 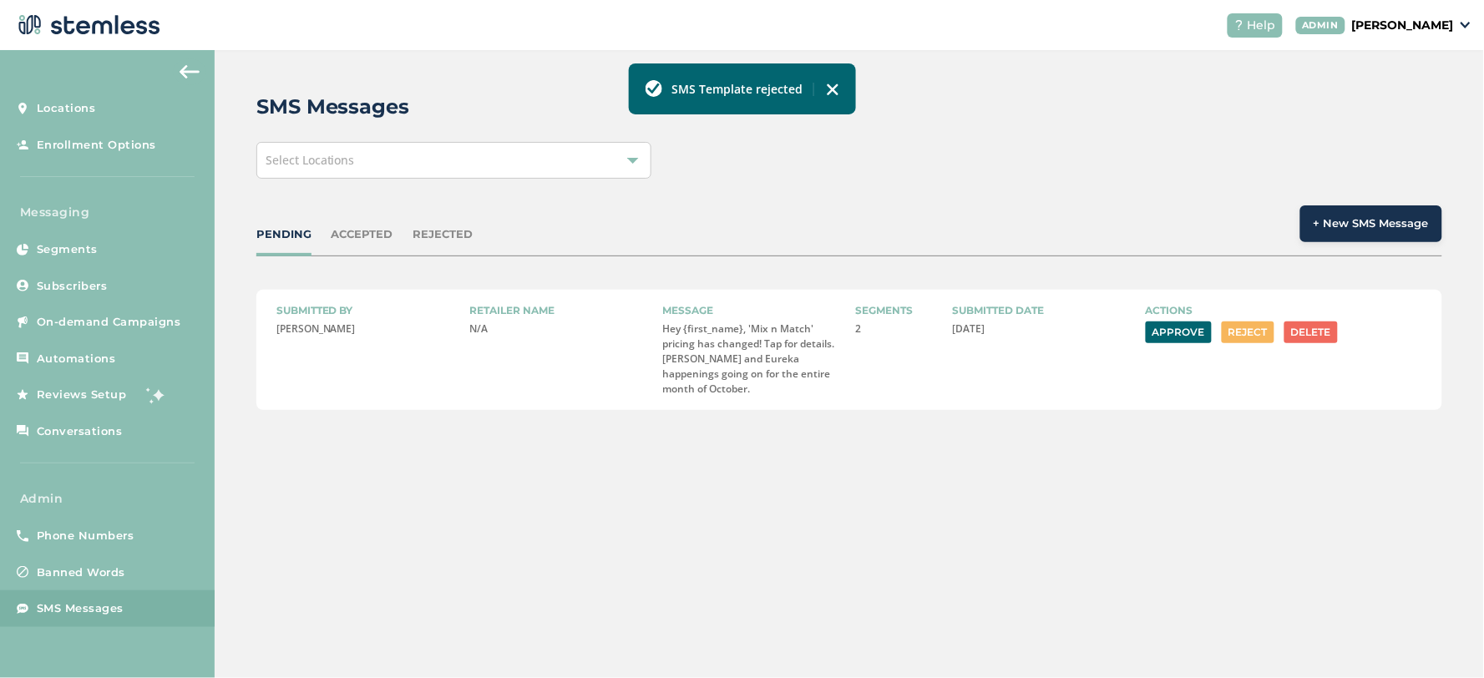 I want to click on button: + New SMS Message, so click(x=1371, y=224).